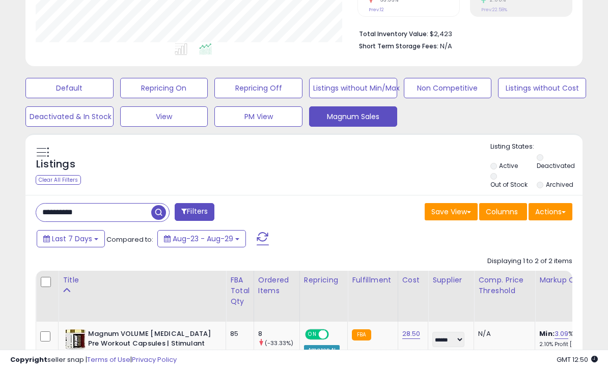  I want to click on div: N/A, so click(503, 334).